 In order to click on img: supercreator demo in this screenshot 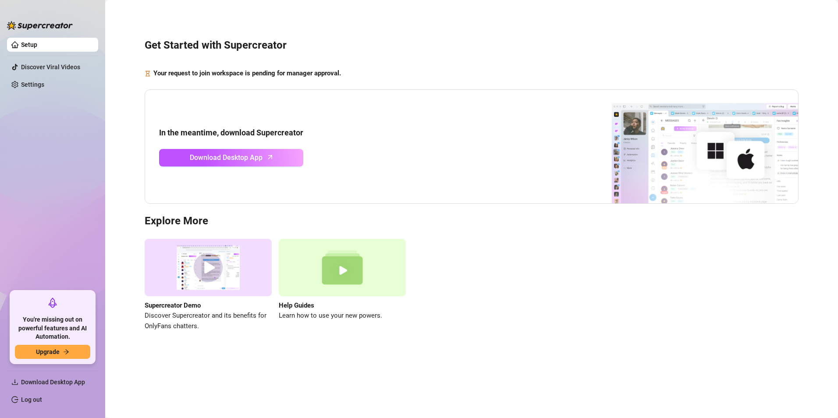, I will do `click(208, 267)`.